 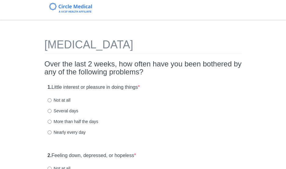 What do you see at coordinates (49, 155) in the screenshot?
I see `strong: 2.` at bounding box center [49, 155].